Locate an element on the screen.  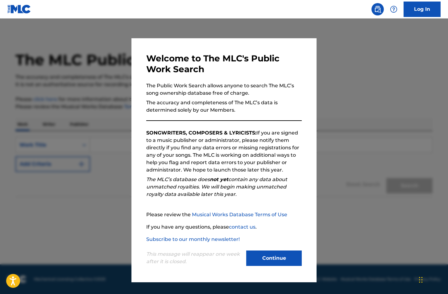
button: Continue is located at coordinates (274, 259).